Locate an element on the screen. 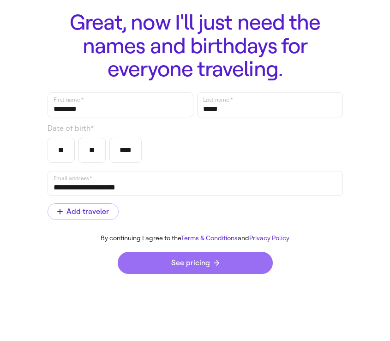 The image size is (390, 341). a: Privacy Policy is located at coordinates (269, 238).